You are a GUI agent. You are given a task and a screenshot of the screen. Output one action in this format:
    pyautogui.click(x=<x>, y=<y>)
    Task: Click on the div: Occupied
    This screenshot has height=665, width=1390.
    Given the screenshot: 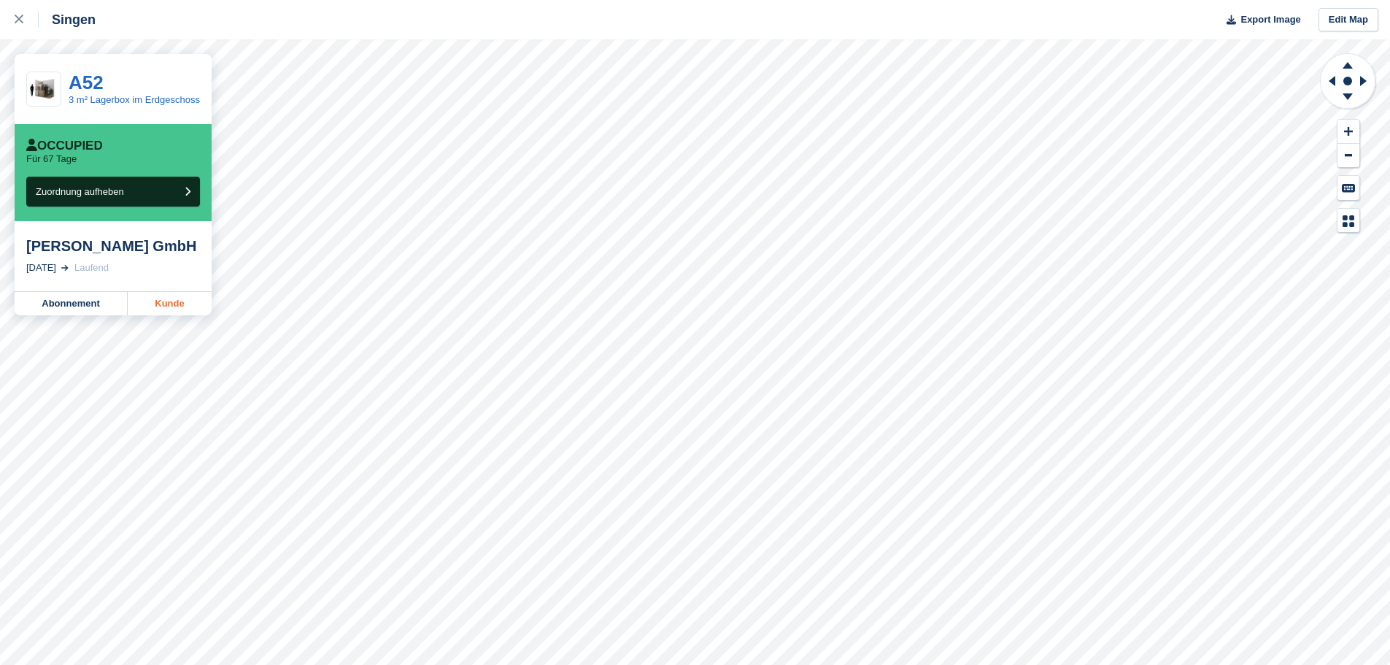 What is the action you would take?
    pyautogui.click(x=64, y=146)
    